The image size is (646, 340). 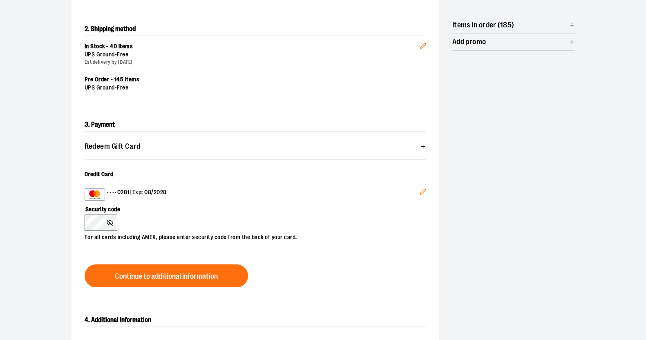 What do you see at coordinates (255, 146) in the screenshot?
I see `button: Redeem Gift Card` at bounding box center [255, 146].